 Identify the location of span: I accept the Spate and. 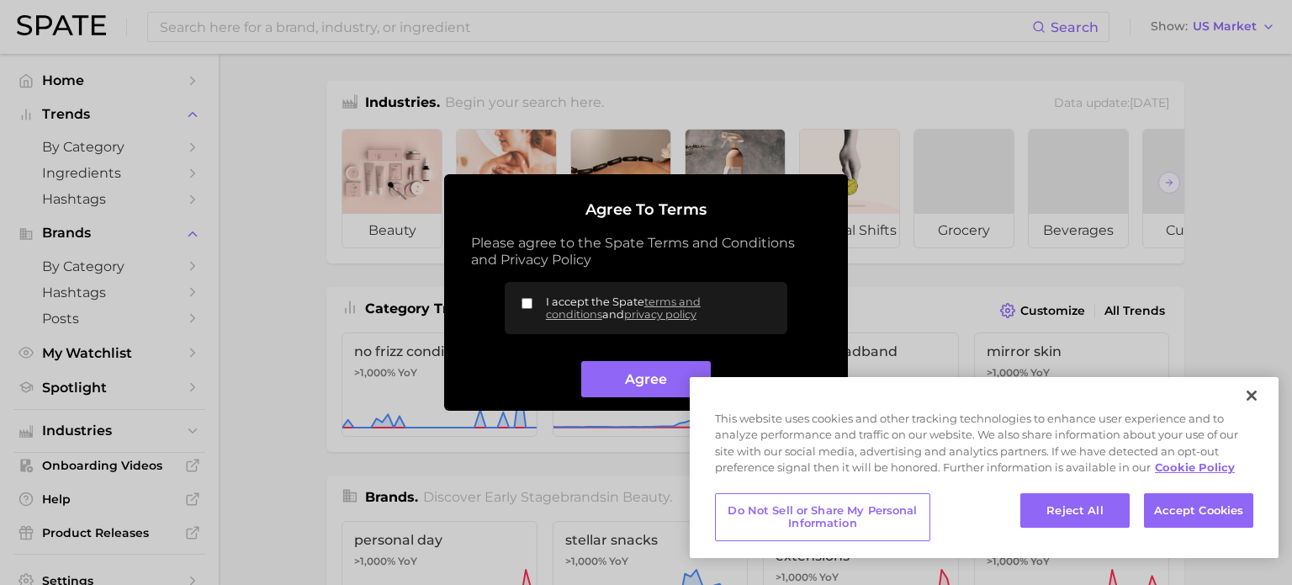
(660, 308).